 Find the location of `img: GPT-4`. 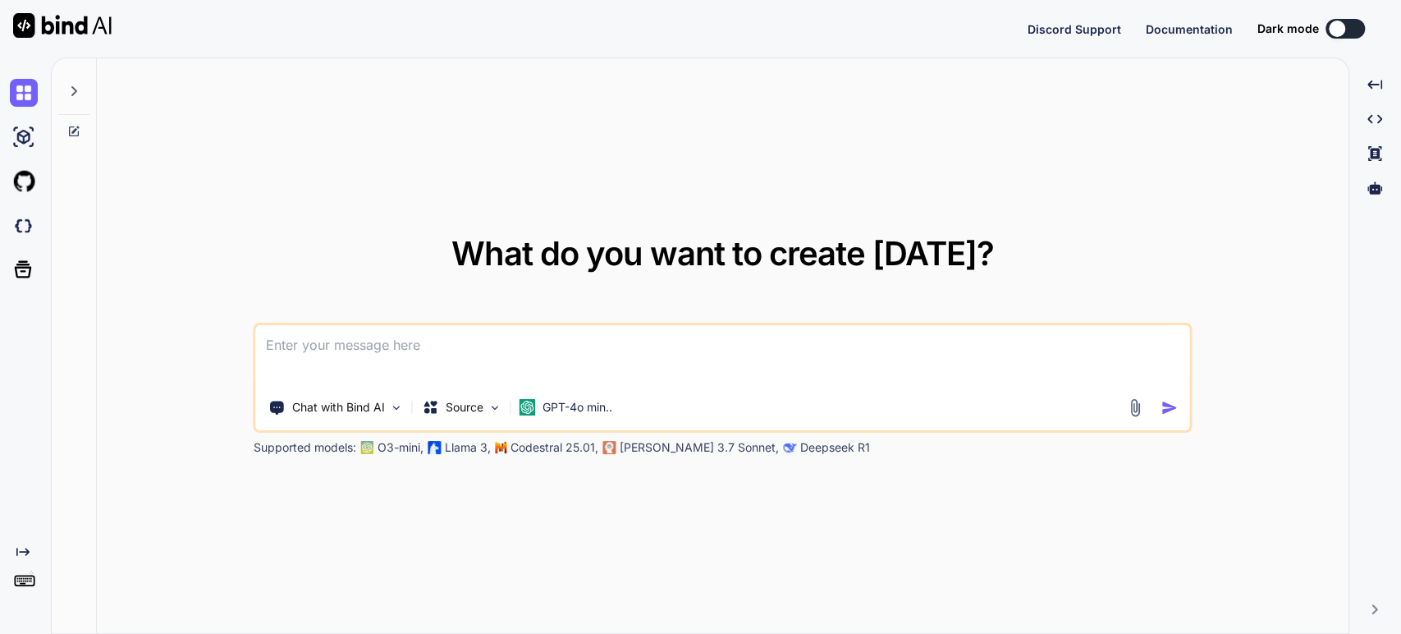

img: GPT-4 is located at coordinates (368, 447).